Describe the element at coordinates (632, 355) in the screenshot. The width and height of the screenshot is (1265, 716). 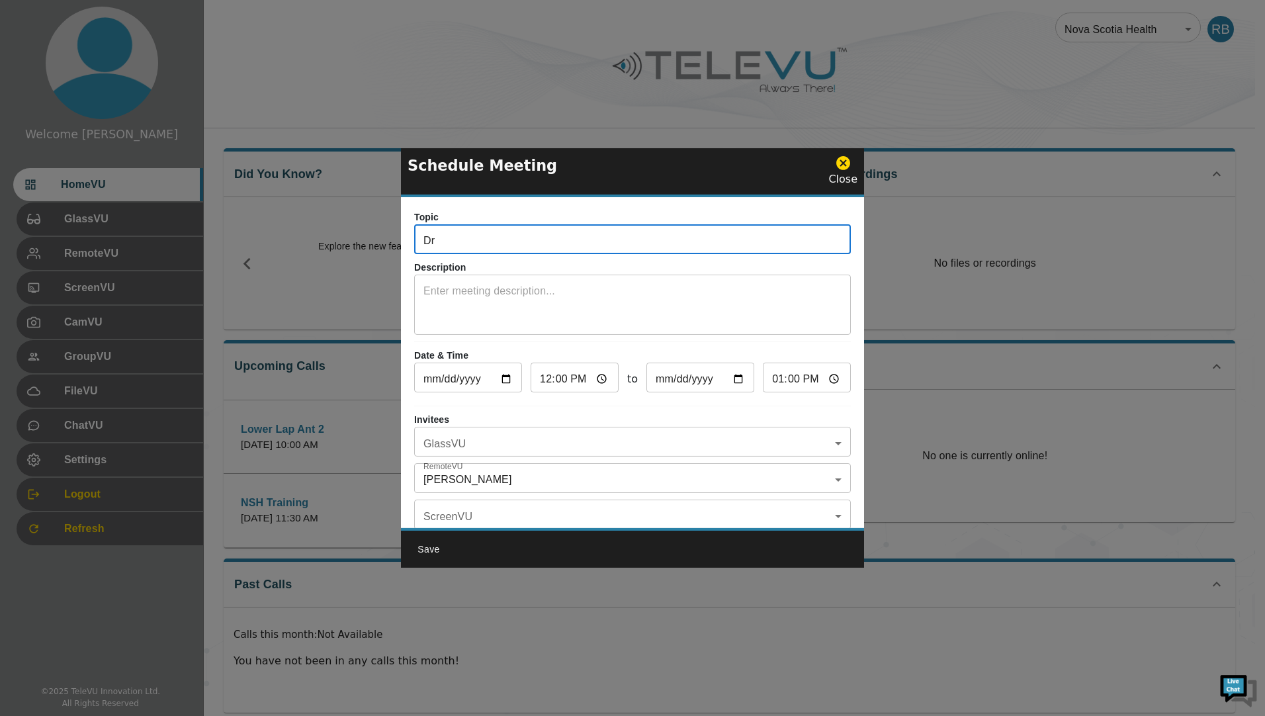
I see `p: Date & Time` at that location.